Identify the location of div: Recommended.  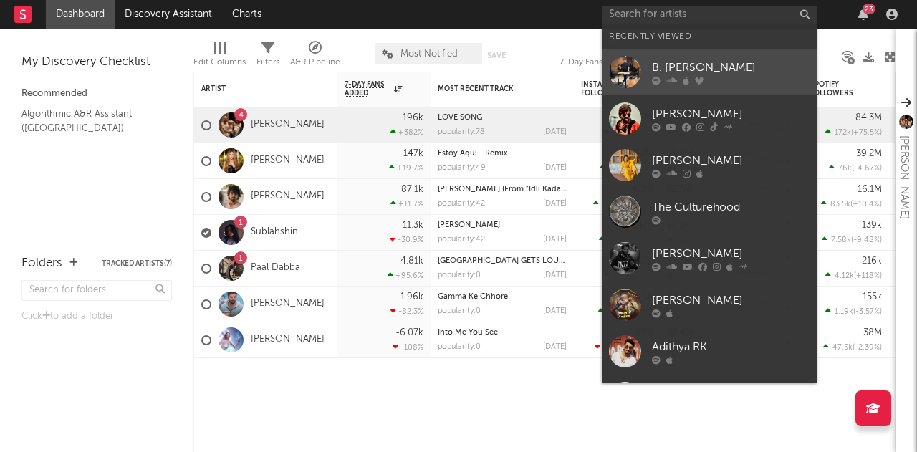
(97, 94).